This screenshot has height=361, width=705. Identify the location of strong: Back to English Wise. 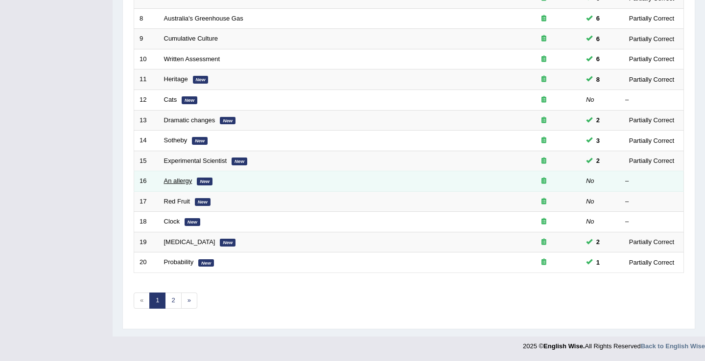
(673, 346).